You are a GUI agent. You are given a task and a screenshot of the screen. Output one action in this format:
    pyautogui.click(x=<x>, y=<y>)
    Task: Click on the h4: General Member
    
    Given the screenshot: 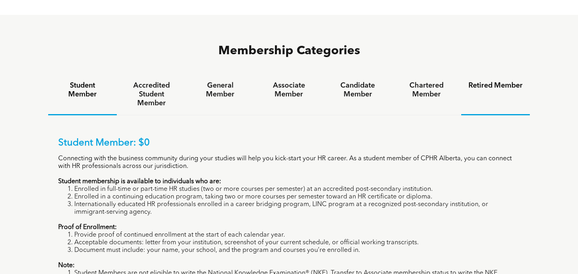 What is the action you would take?
    pyautogui.click(x=220, y=90)
    